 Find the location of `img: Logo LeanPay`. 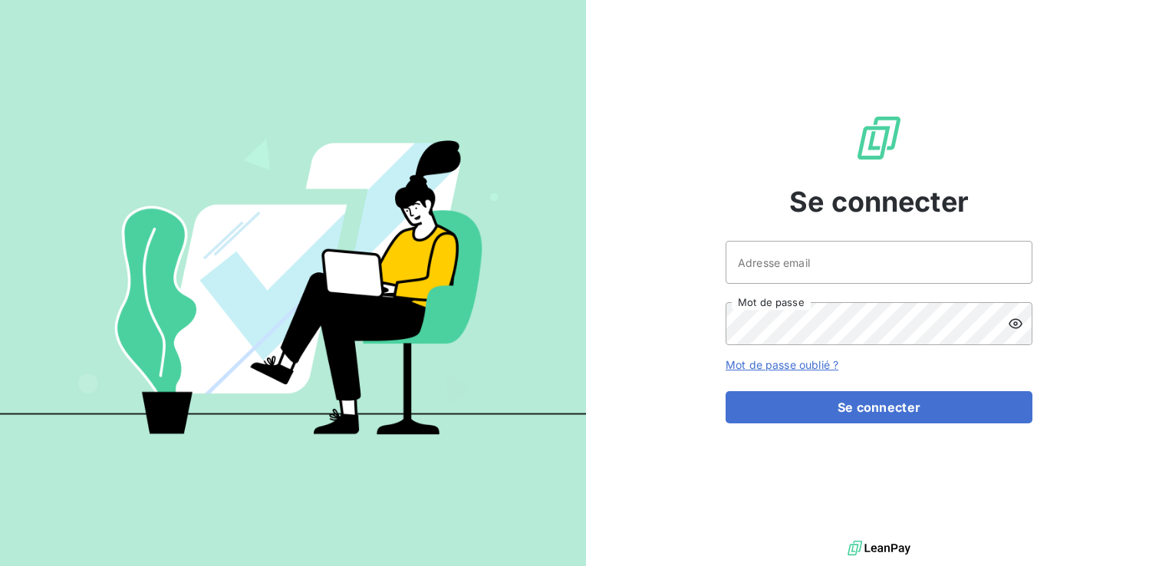

img: Logo LeanPay is located at coordinates (879, 138).